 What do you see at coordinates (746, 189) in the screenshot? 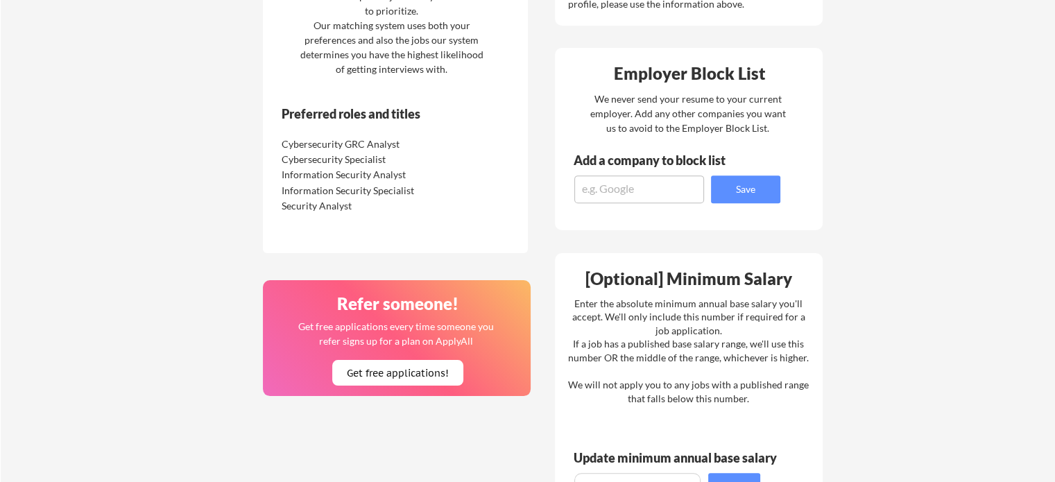
I see `button: Save` at bounding box center [746, 189].